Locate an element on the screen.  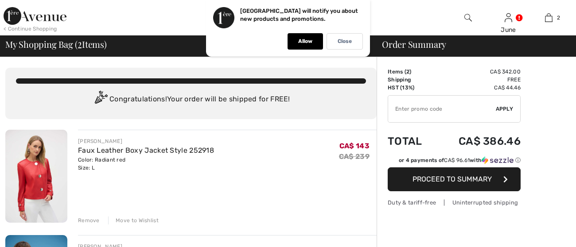
div: Color: Radiant red Size: L is located at coordinates (146, 164).